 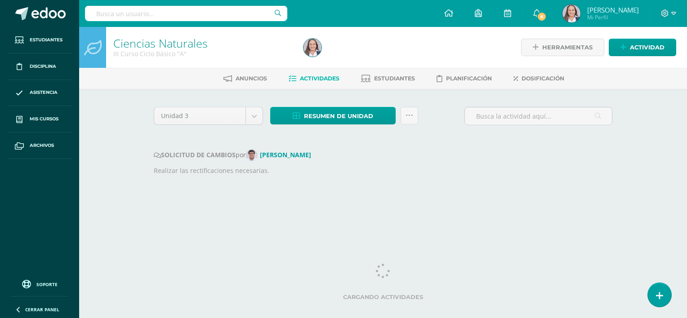 What do you see at coordinates (320, 78) in the screenshot?
I see `span: Actividades` at bounding box center [320, 78].